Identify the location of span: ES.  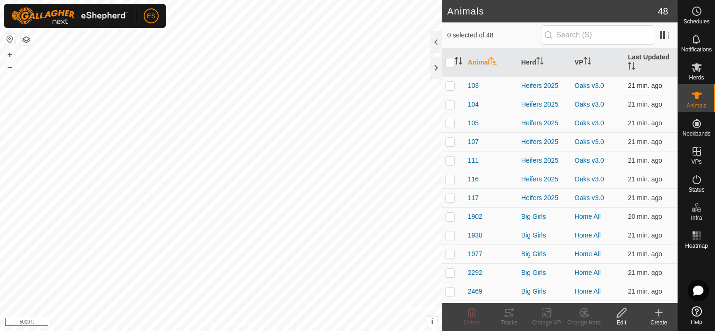
(151, 16).